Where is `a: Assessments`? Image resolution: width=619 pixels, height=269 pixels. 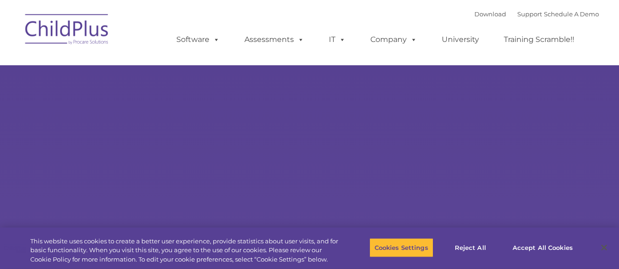 a: Assessments is located at coordinates (274, 40).